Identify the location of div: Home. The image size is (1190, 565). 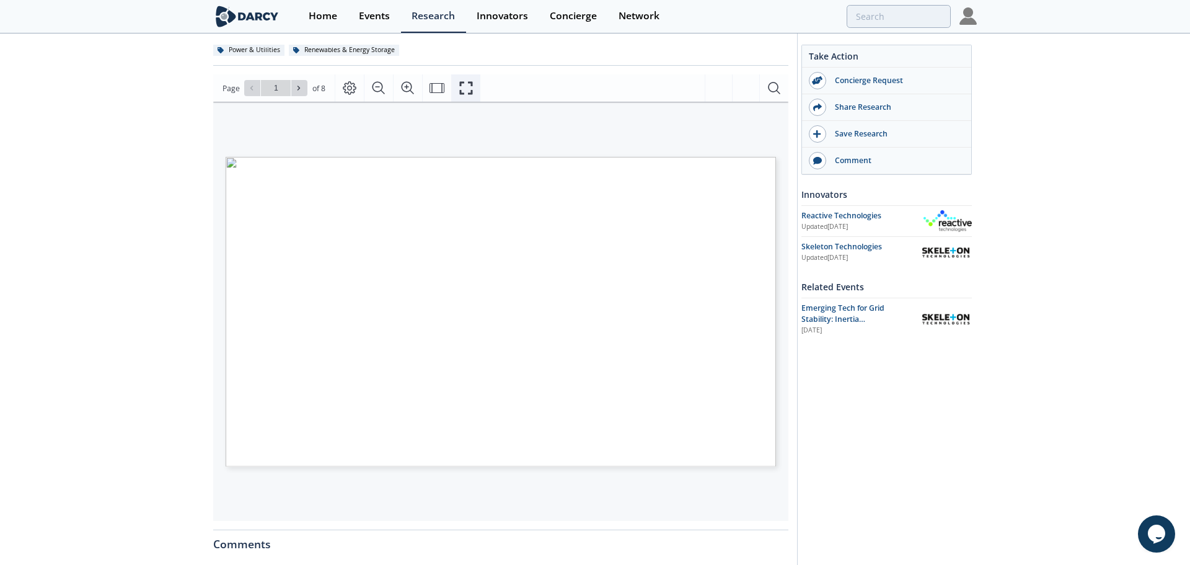
(323, 16).